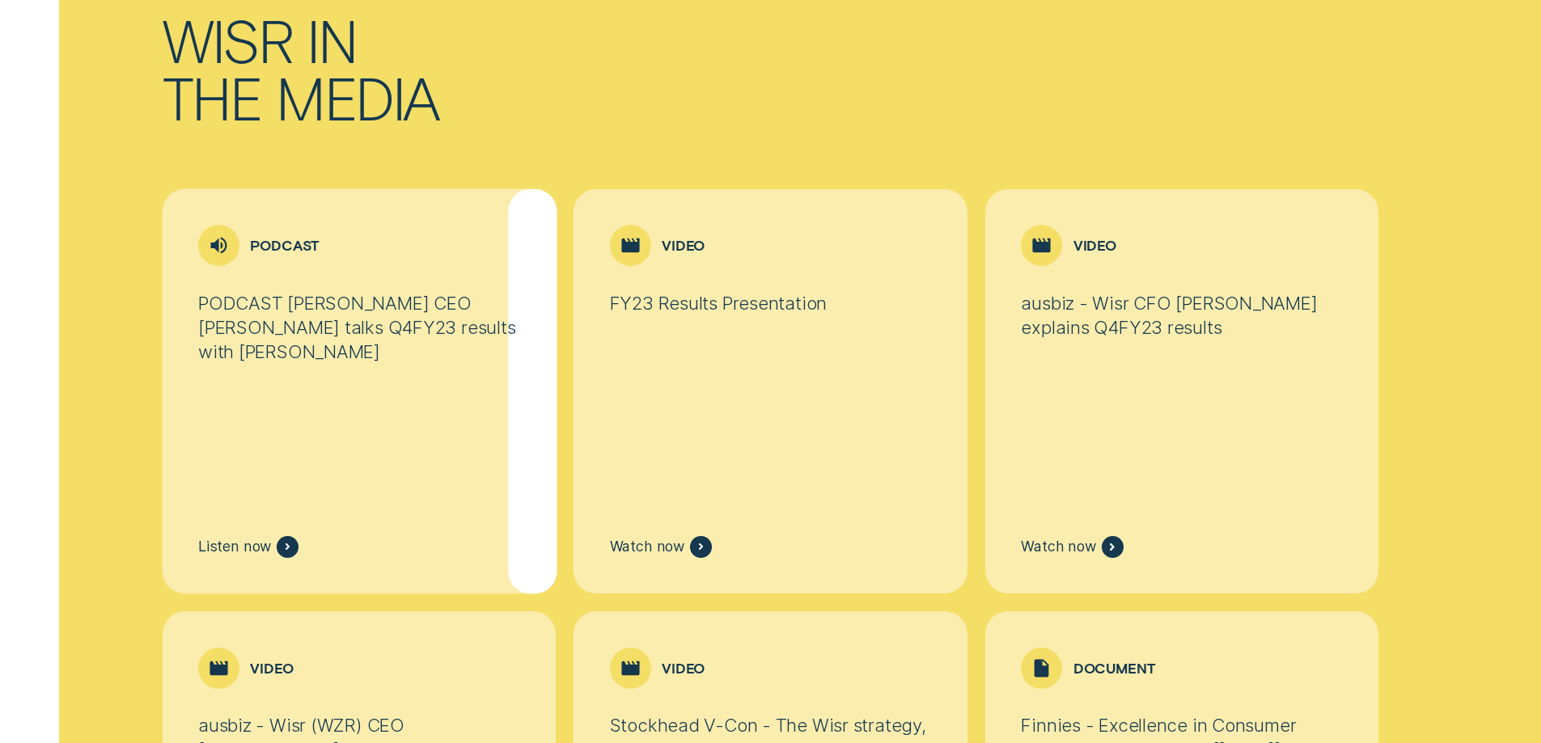  Describe the element at coordinates (235, 547) in the screenshot. I see `span: Listen now` at that location.